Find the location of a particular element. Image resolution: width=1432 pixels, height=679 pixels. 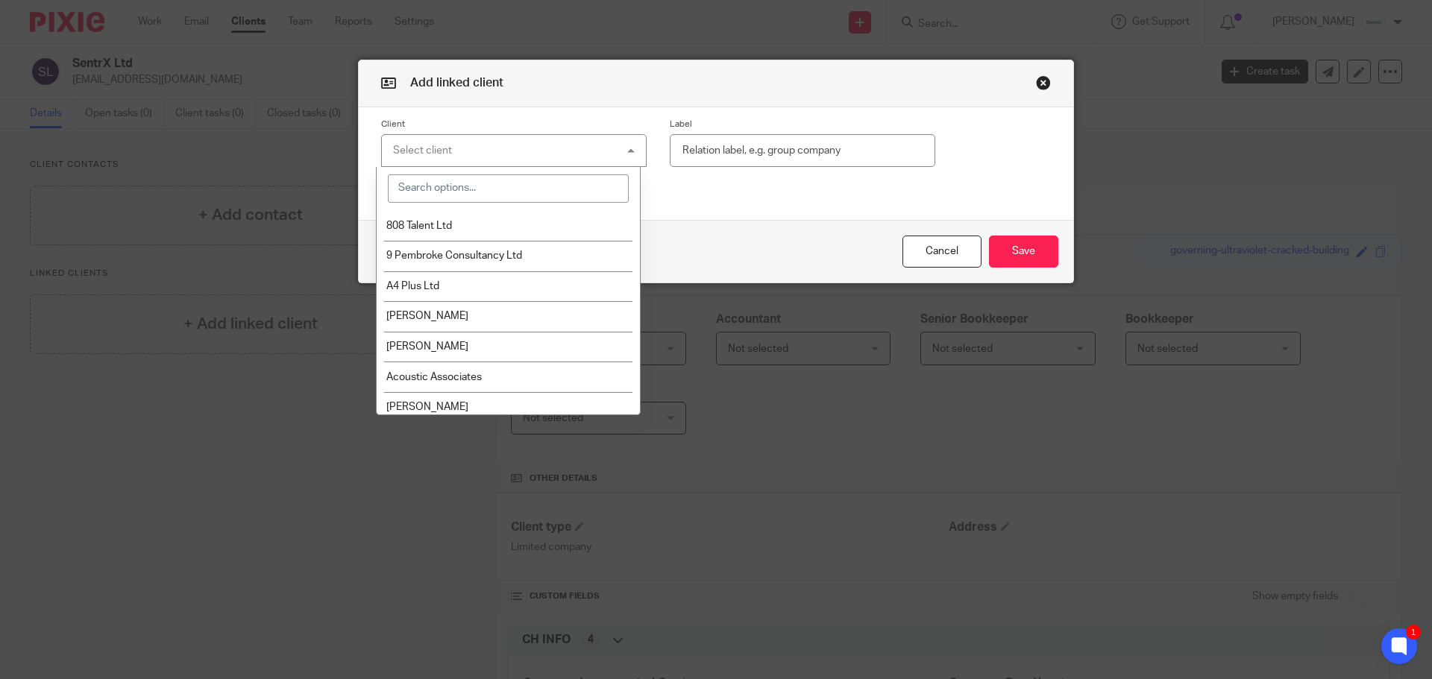

button: Cancel is located at coordinates (942, 251).